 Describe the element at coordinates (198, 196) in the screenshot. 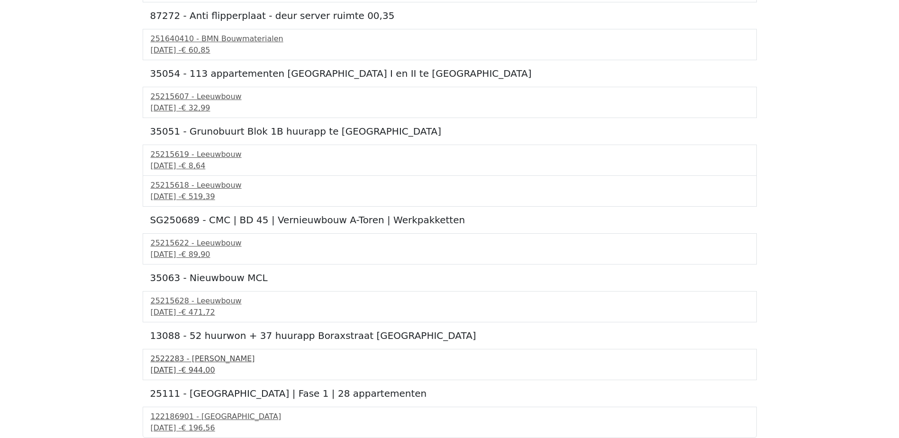

I see `span: € 519,39` at that location.